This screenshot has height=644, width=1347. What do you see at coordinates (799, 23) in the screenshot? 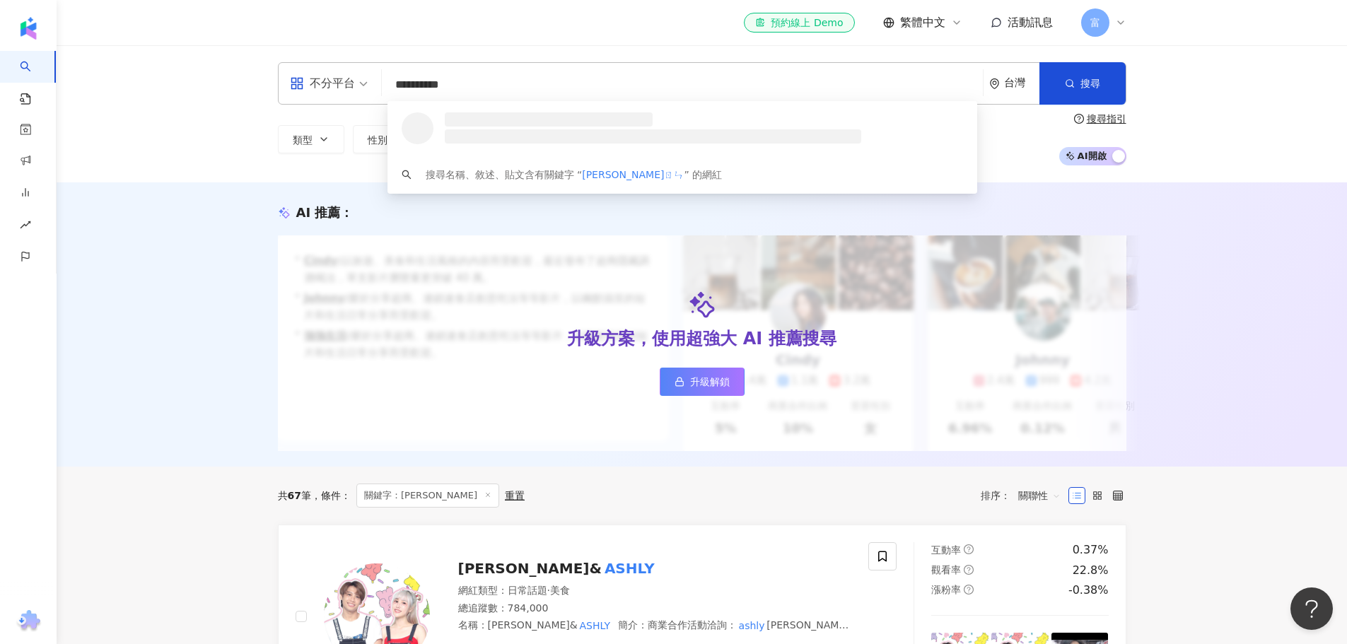
I see `div: 預約線上 Demo` at bounding box center [799, 23].